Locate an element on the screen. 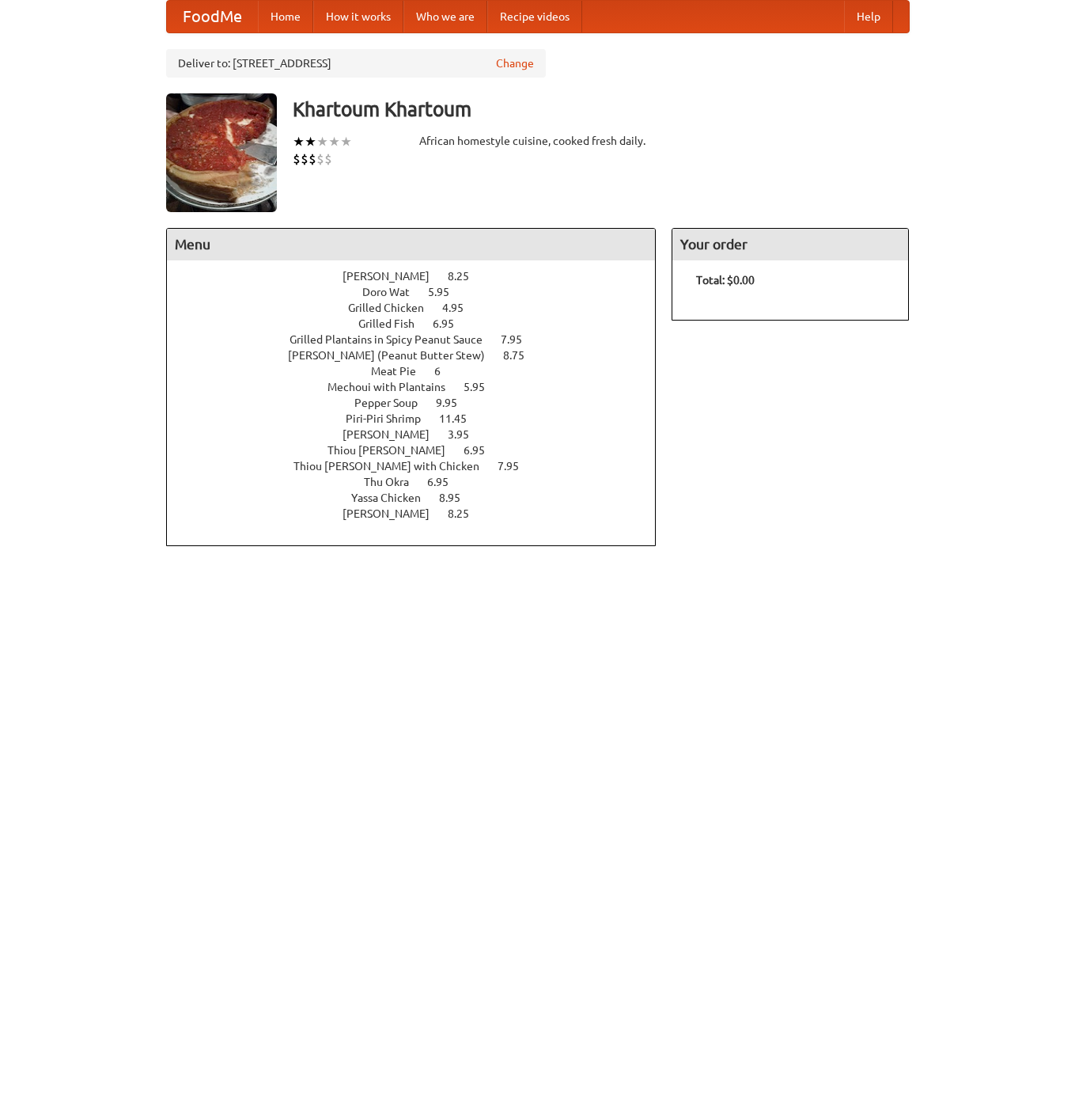 This screenshot has height=1120, width=1075. a: FoodMe is located at coordinates (212, 17).